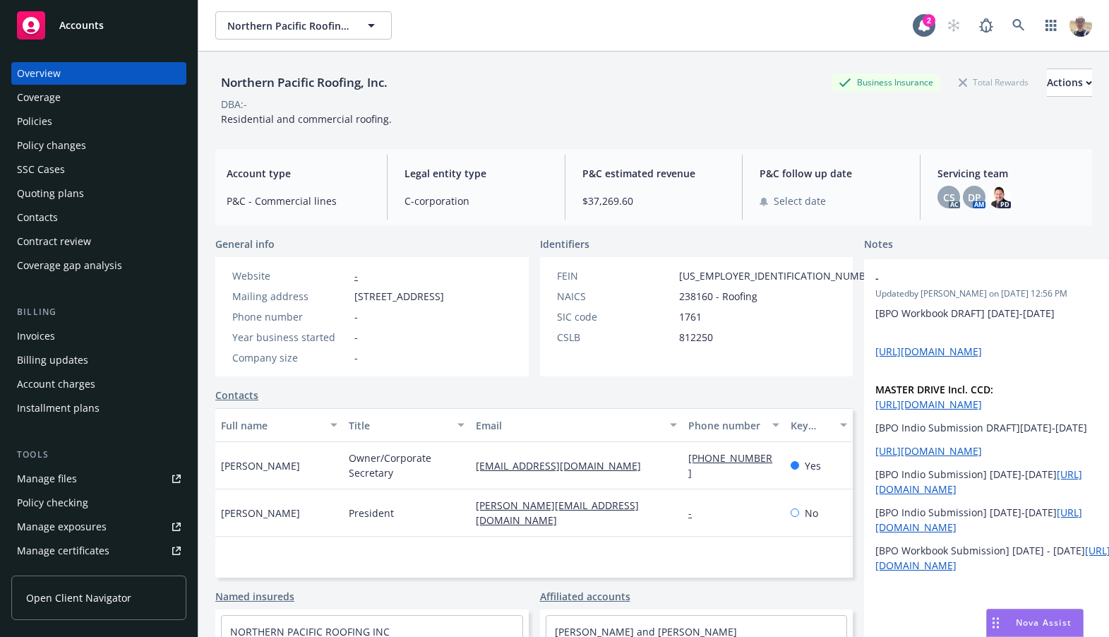 The height and width of the screenshot is (637, 1109). I want to click on div: Quoting plans, so click(50, 193).